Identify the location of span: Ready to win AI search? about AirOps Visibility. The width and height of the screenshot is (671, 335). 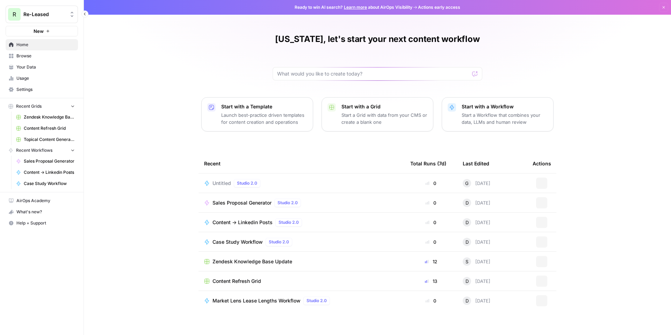
(353, 7).